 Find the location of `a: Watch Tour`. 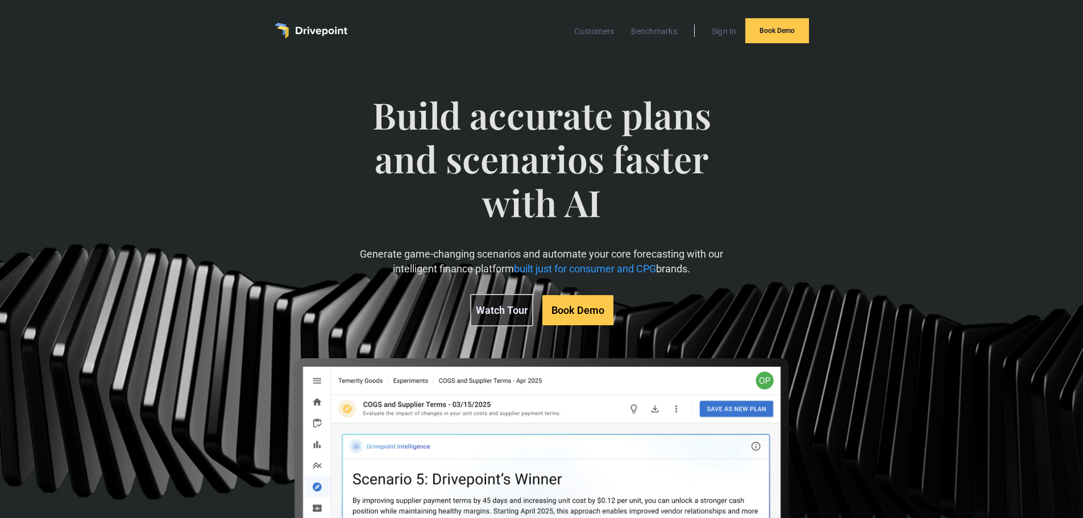

a: Watch Tour is located at coordinates (502, 310).